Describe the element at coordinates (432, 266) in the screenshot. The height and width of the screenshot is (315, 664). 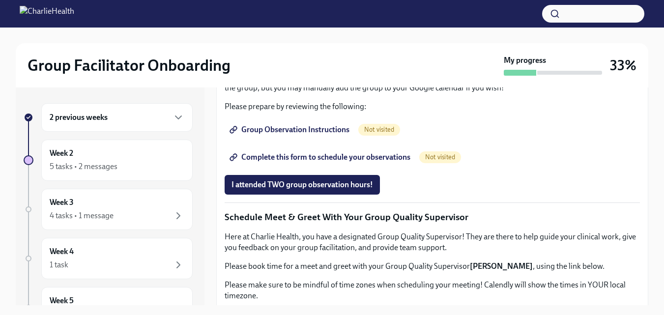
I see `p: Please book time for a meet and greet with your Group Quality Supervisor , using the link below.` at that location.